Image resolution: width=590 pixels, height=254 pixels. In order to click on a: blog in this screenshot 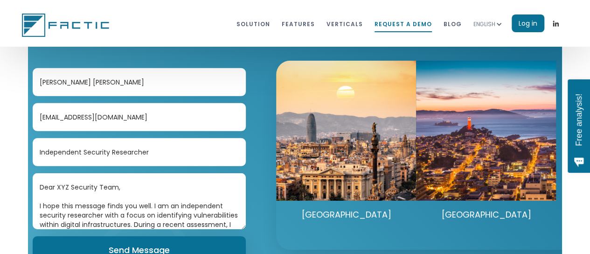, I will do `click(453, 23)`.